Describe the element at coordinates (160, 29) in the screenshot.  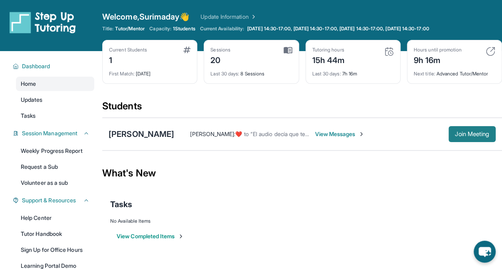
I see `span: Capacity:` at that location.